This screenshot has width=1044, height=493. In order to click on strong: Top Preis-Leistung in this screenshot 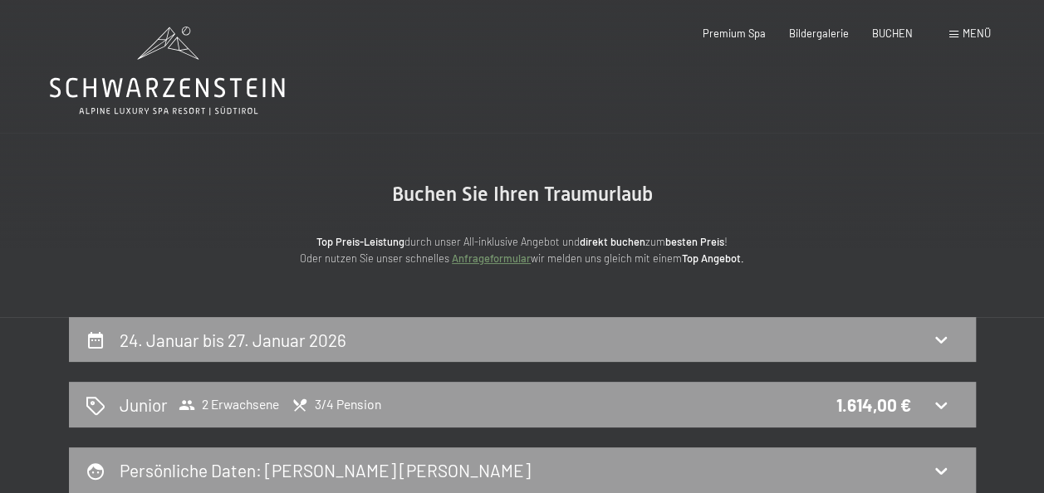, I will do `click(361, 242)`.